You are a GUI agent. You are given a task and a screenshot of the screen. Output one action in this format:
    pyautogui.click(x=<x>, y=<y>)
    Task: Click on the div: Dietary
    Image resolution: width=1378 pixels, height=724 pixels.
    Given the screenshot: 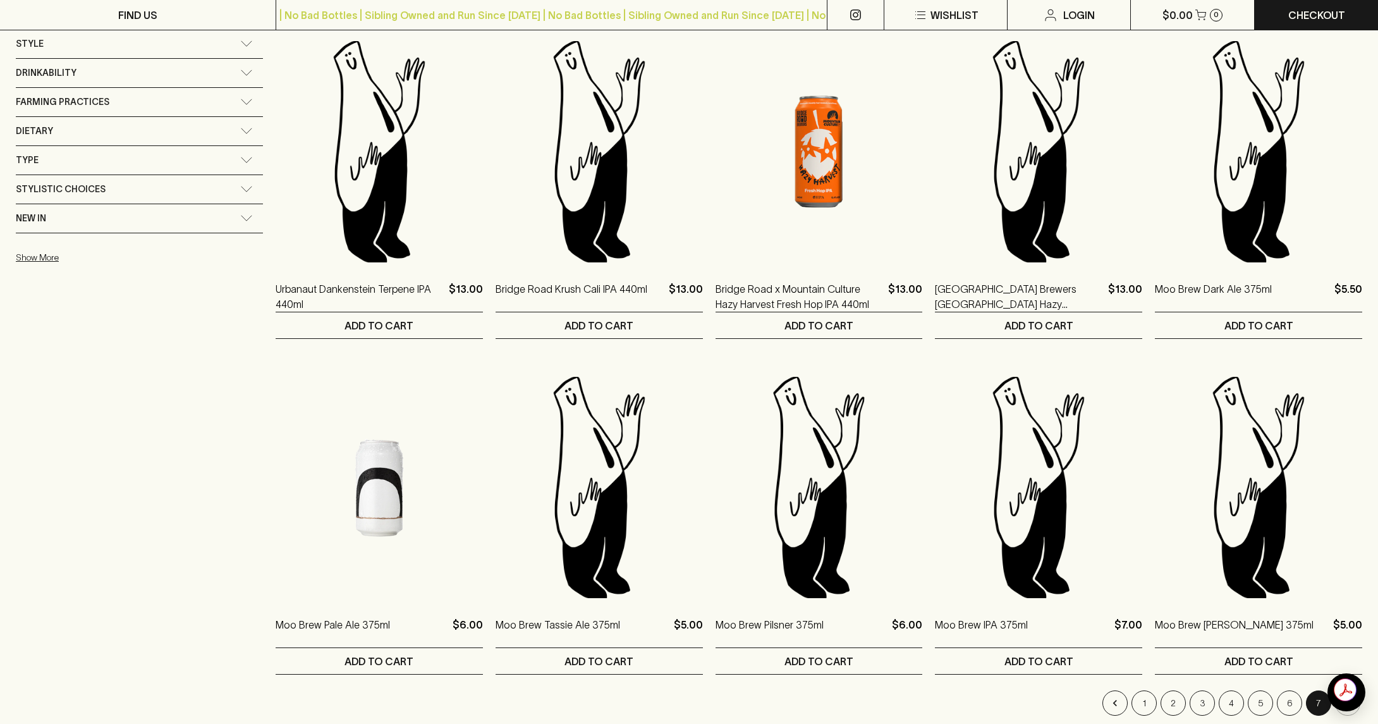 What is the action you would take?
    pyautogui.click(x=139, y=131)
    